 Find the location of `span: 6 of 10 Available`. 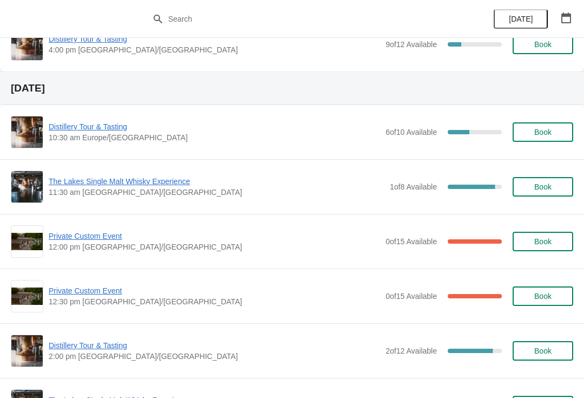

span: 6 of 10 Available is located at coordinates (411, 132).